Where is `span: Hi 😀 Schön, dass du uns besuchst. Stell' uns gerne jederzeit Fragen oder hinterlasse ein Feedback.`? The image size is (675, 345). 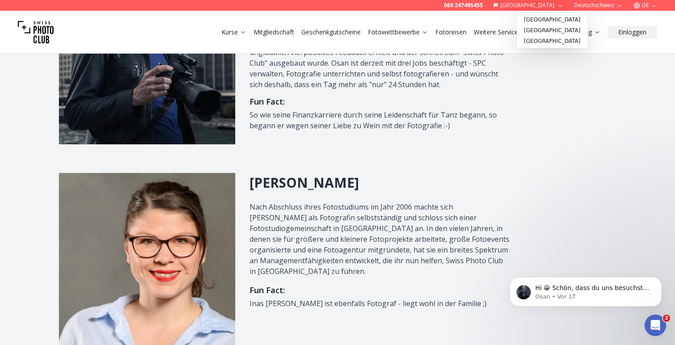 span: Hi 😀 Schön, dass du uns besuchst. Stell' uns gerne jederzeit Fragen oder hinterlasse ein Feedback. is located at coordinates (96, 38).